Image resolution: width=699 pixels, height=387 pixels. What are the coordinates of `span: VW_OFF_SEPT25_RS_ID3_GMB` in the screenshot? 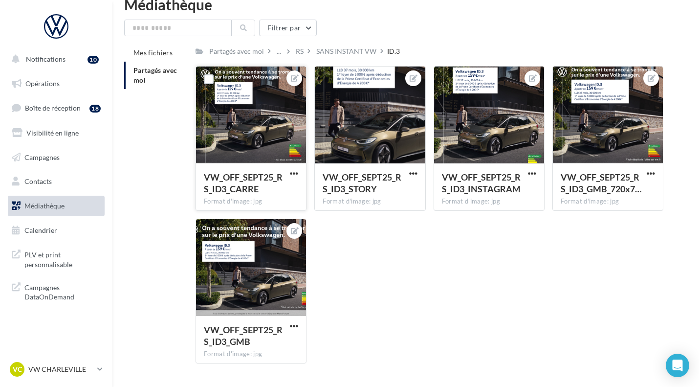 It's located at (243, 335).